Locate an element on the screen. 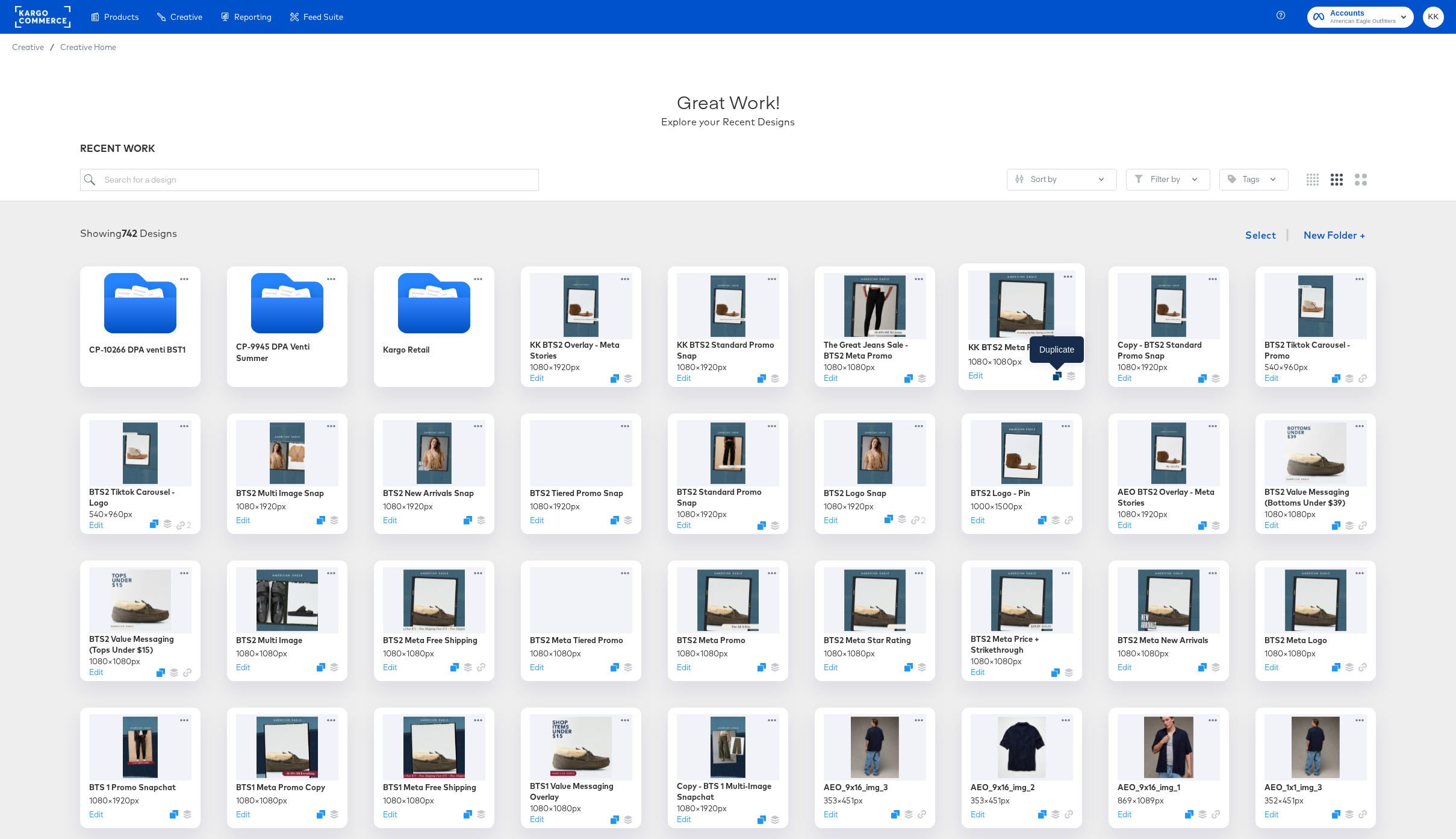  div: BTS2 Logo - Pin is located at coordinates (1000, 493).